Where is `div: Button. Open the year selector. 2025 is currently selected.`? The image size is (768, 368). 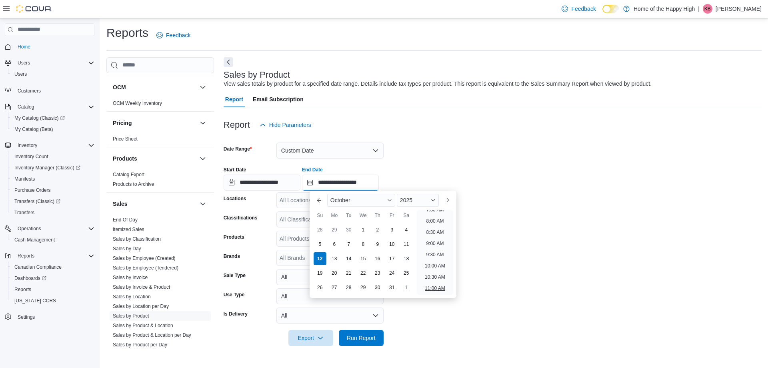
div: Button. Open the year selector. 2025 is currently selected. is located at coordinates (417, 200).